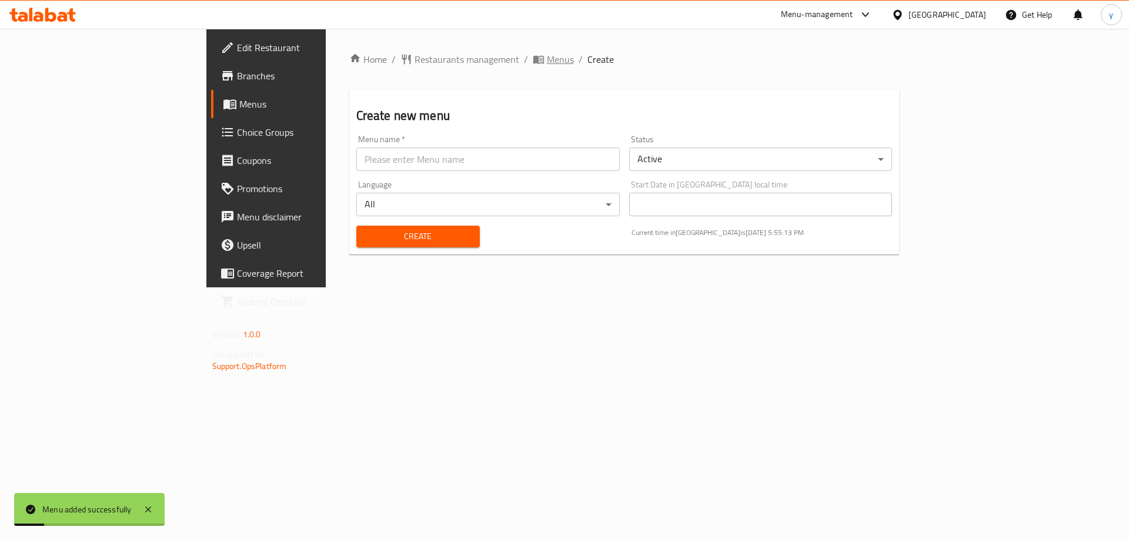 This screenshot has width=1129, height=540. I want to click on span: y, so click(1111, 15).